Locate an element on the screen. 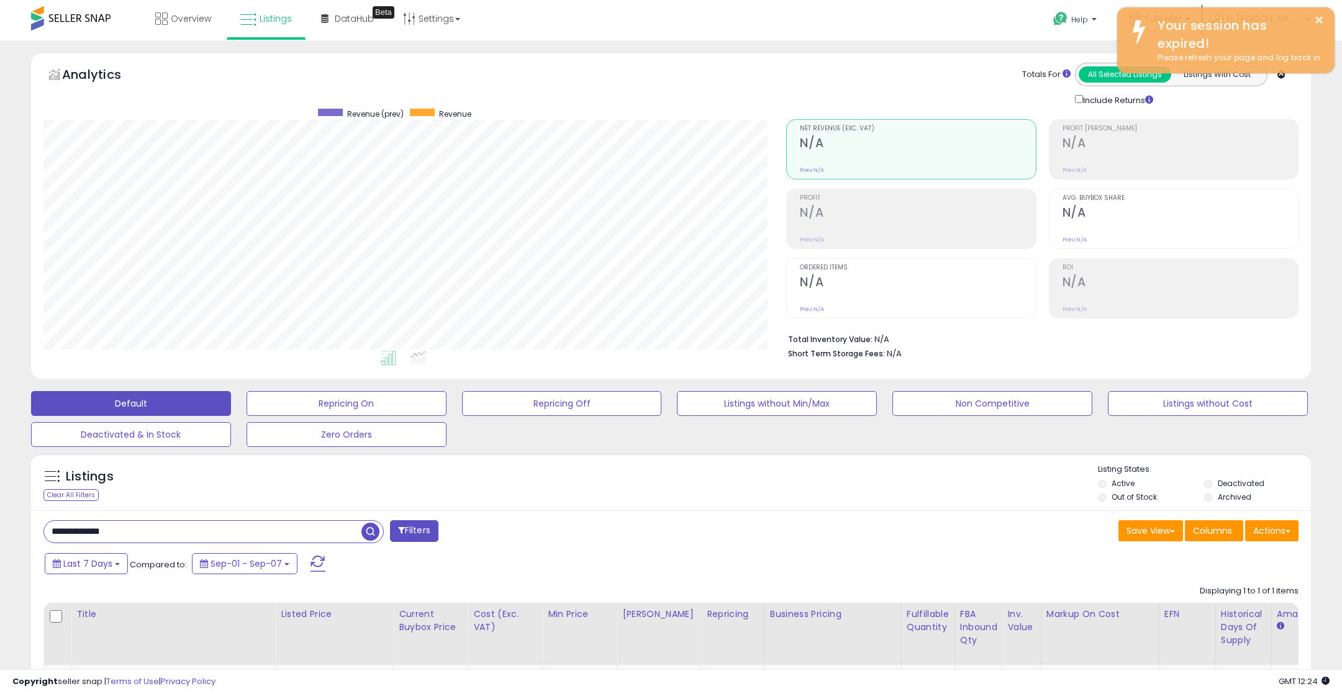 This screenshot has height=694, width=1342. span: Revenue is located at coordinates (455, 114).